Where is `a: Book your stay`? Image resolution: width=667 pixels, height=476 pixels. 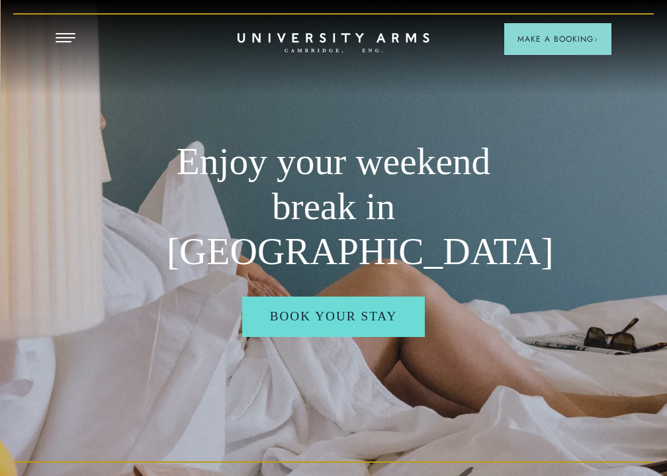 a: Book your stay is located at coordinates (334, 316).